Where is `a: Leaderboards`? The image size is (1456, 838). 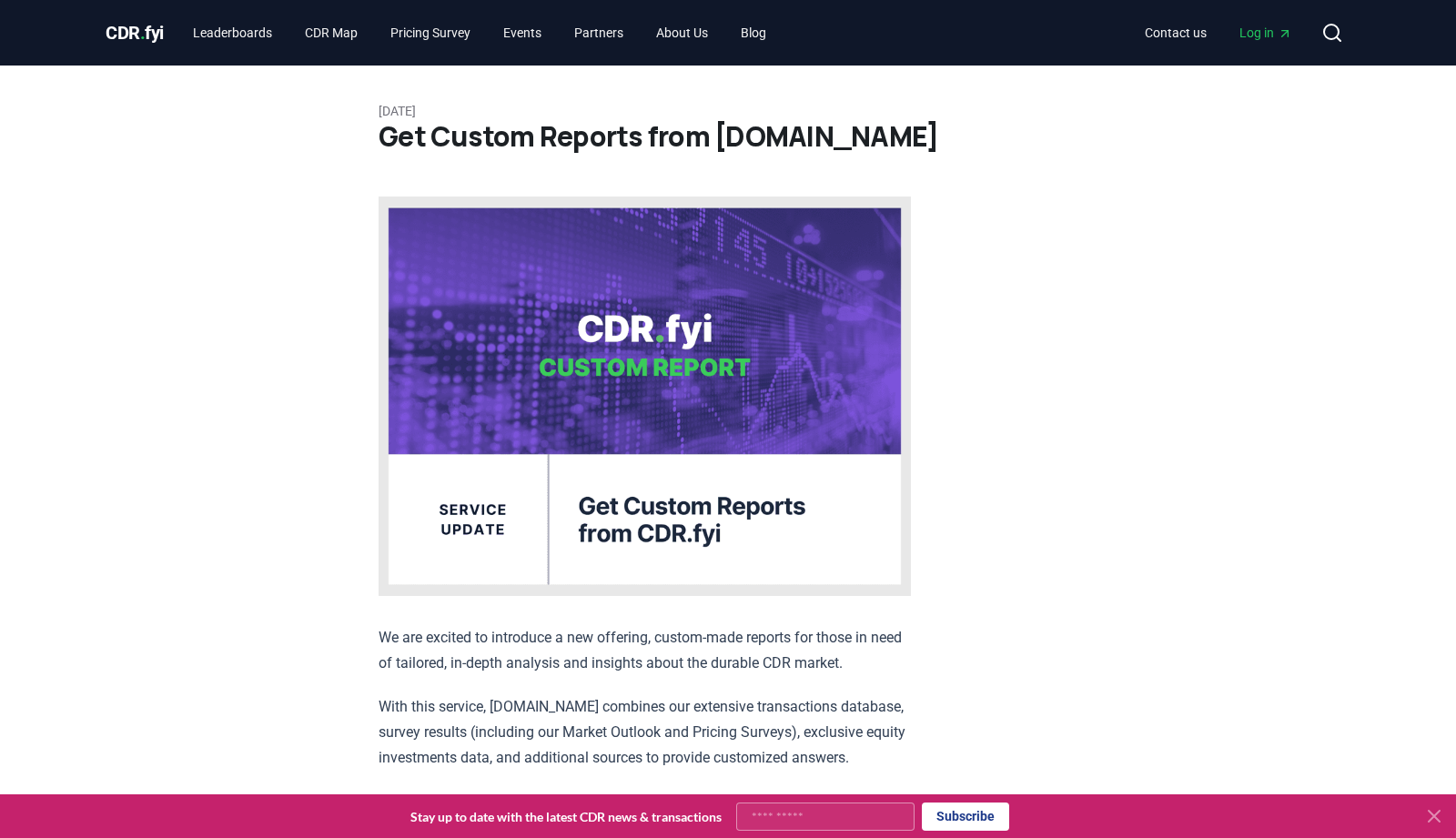
a: Leaderboards is located at coordinates (232, 33).